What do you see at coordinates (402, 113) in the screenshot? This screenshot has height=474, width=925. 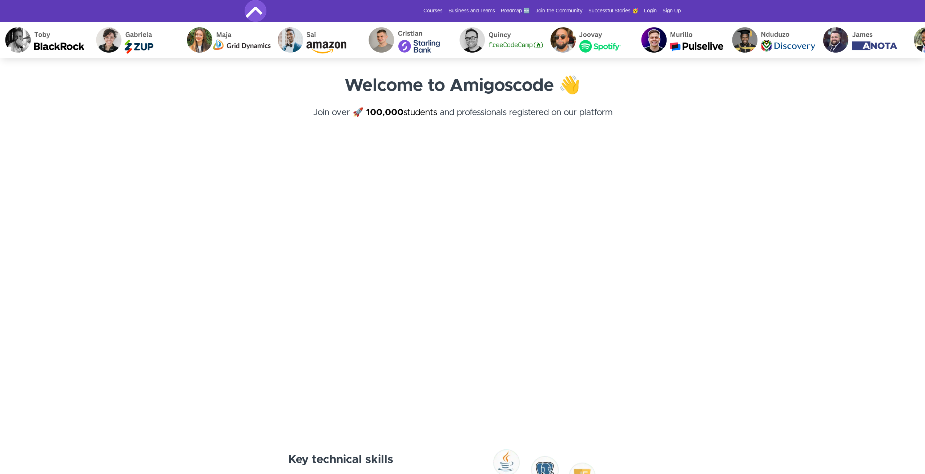 I see `a: 100,000students` at bounding box center [402, 113].